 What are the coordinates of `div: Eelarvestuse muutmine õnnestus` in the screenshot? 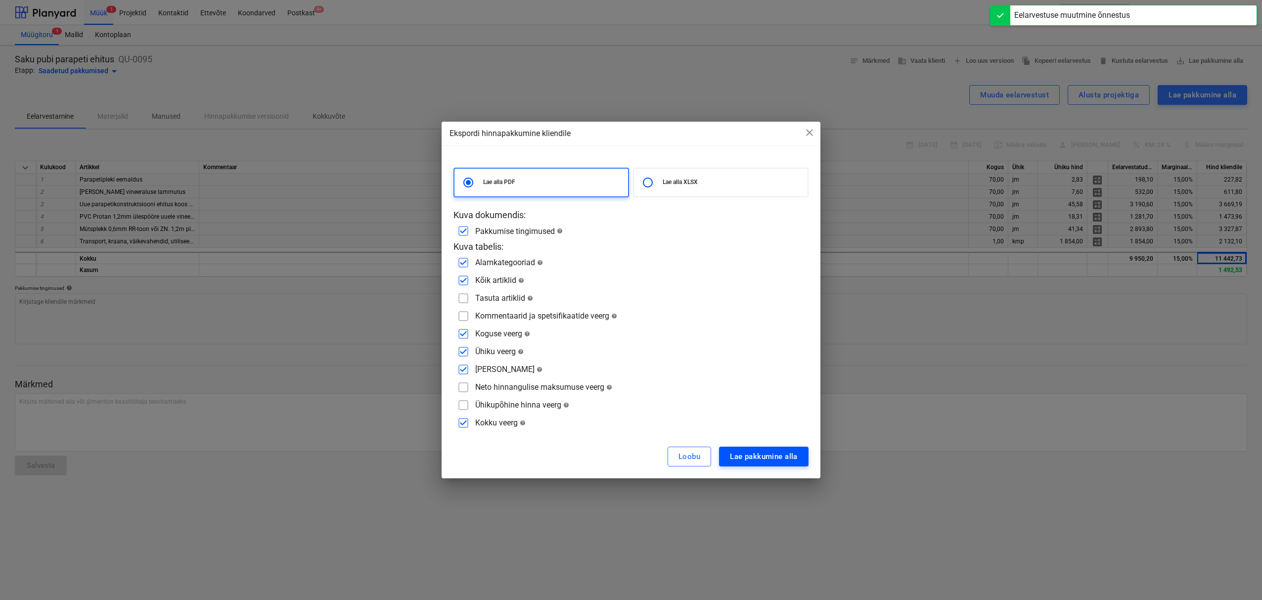 It's located at (1072, 15).